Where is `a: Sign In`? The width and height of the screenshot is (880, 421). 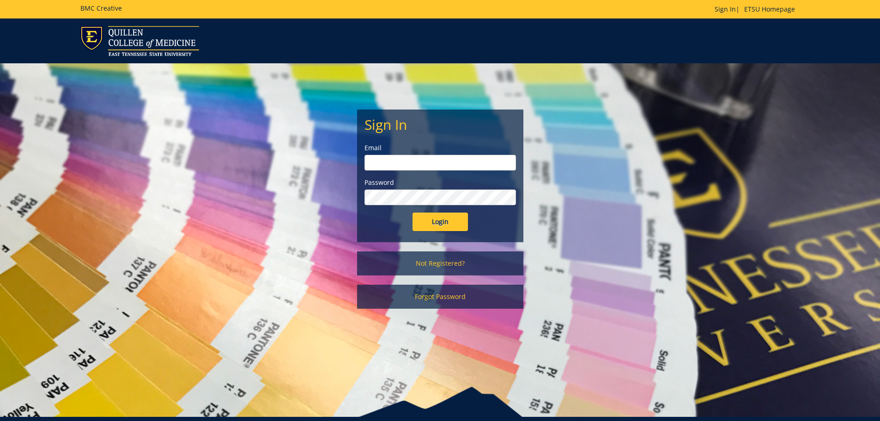 a: Sign In is located at coordinates (726, 9).